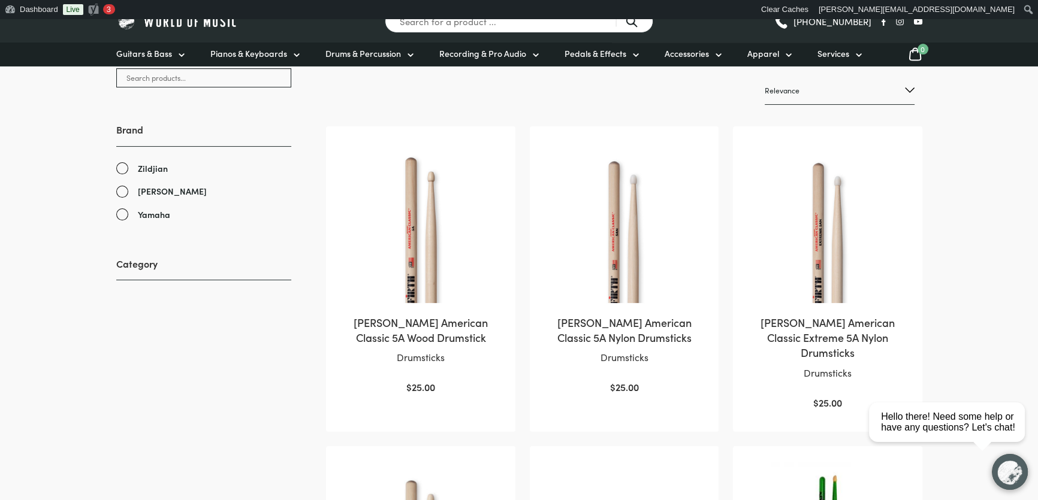  Describe the element at coordinates (204, 214) in the screenshot. I see `a: Yamaha` at that location.